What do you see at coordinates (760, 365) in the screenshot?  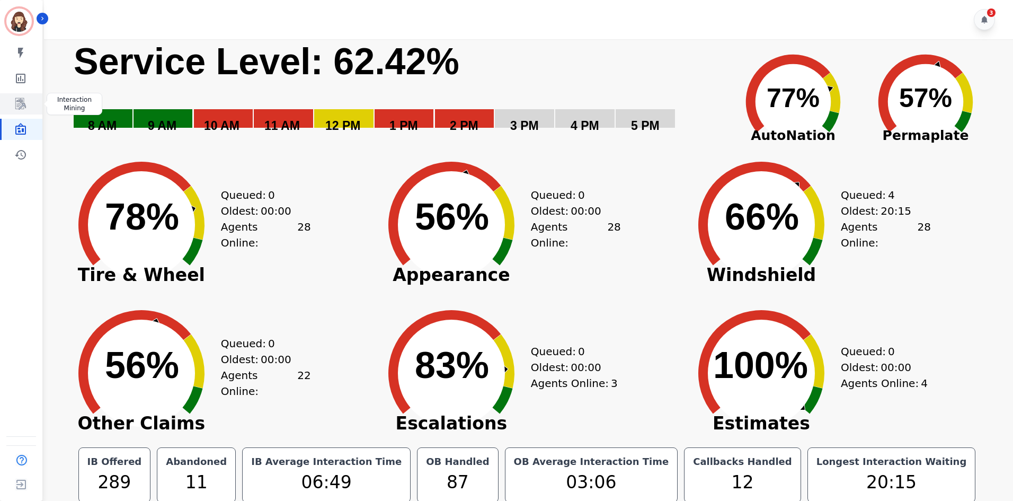 I see `text: 100%` at bounding box center [760, 365].